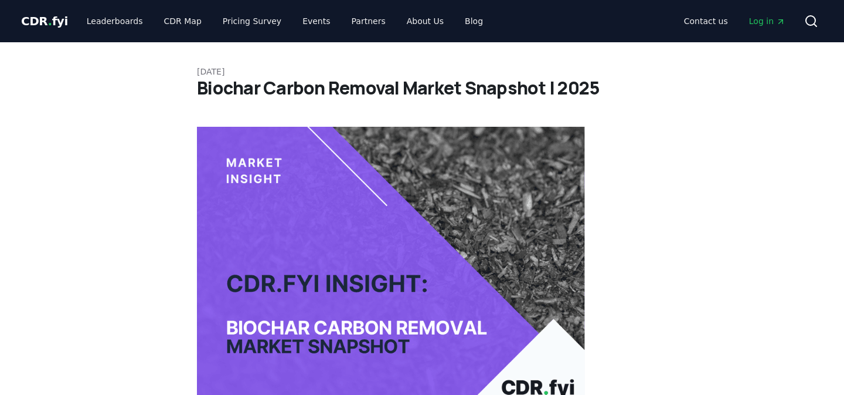 The image size is (844, 395). I want to click on a: Pricing Survey, so click(252, 21).